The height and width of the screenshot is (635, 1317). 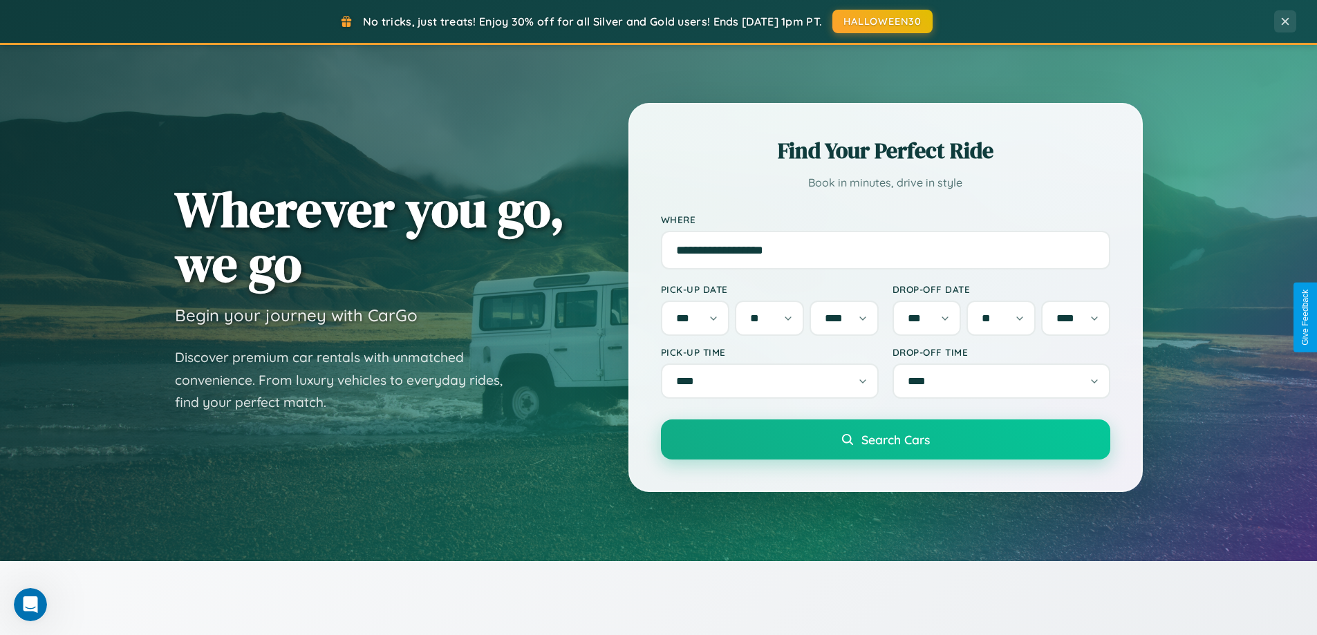 I want to click on h2: Find Your Perfect Ride, so click(x=886, y=151).